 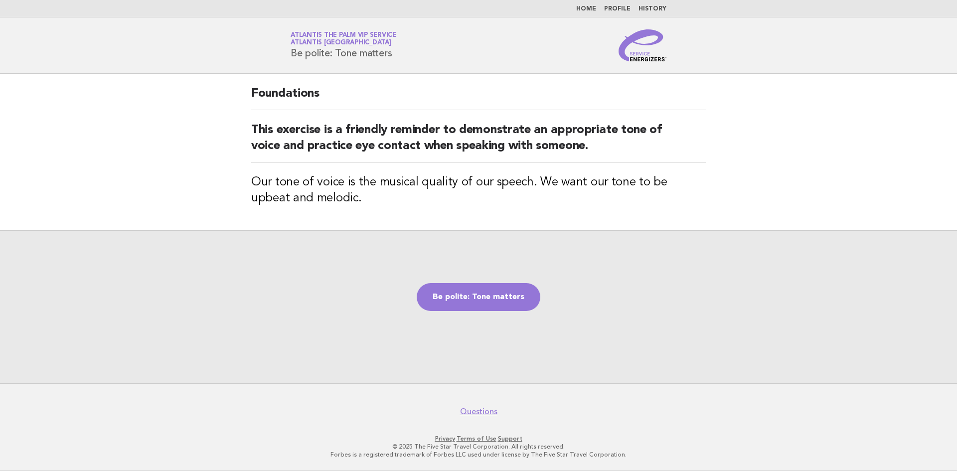 What do you see at coordinates (478, 98) in the screenshot?
I see `h2: Foundations` at bounding box center [478, 98].